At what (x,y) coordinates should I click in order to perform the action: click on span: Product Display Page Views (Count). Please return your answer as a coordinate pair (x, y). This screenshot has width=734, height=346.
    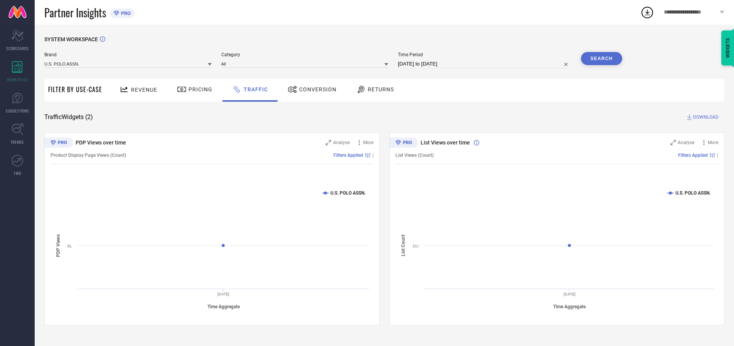
    Looking at the image, I should click on (88, 155).